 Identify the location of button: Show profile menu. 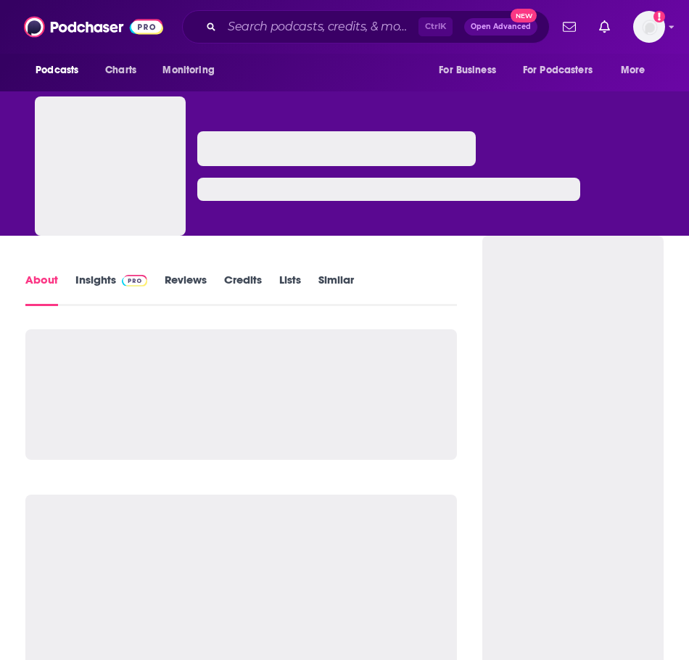
(649, 27).